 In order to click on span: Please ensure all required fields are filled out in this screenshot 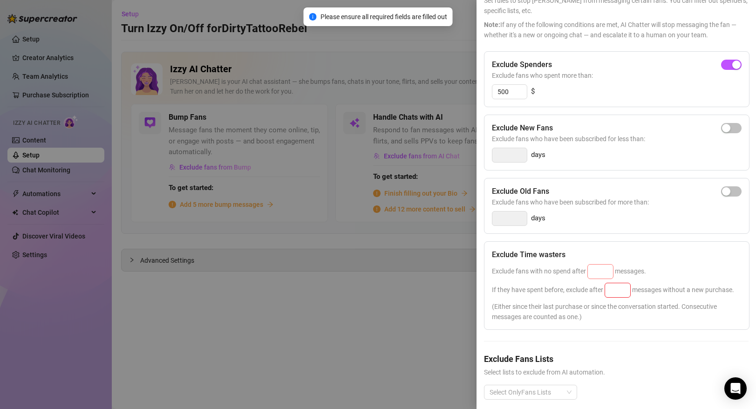, I will do `click(384, 17)`.